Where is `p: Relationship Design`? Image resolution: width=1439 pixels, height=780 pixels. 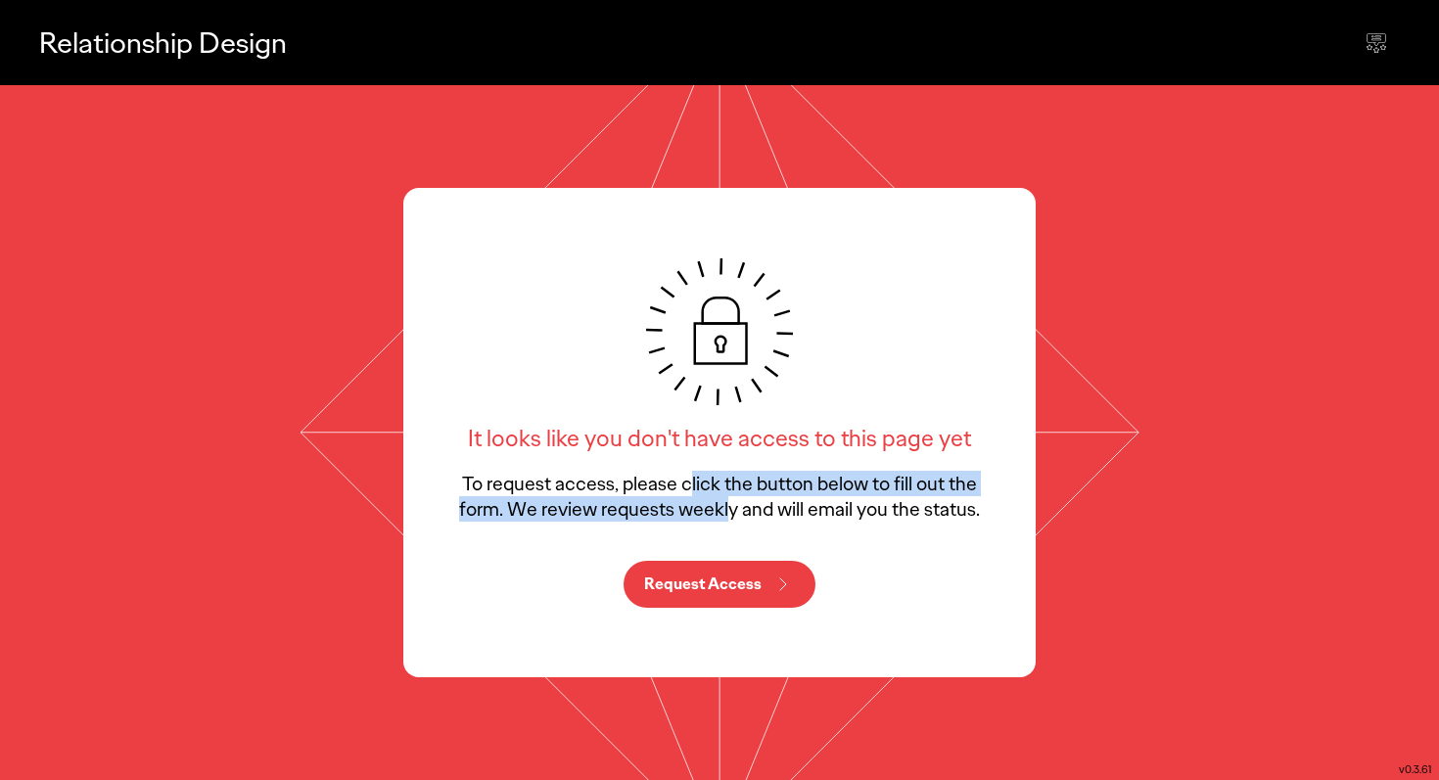
p: Relationship Design is located at coordinates (162, 42).